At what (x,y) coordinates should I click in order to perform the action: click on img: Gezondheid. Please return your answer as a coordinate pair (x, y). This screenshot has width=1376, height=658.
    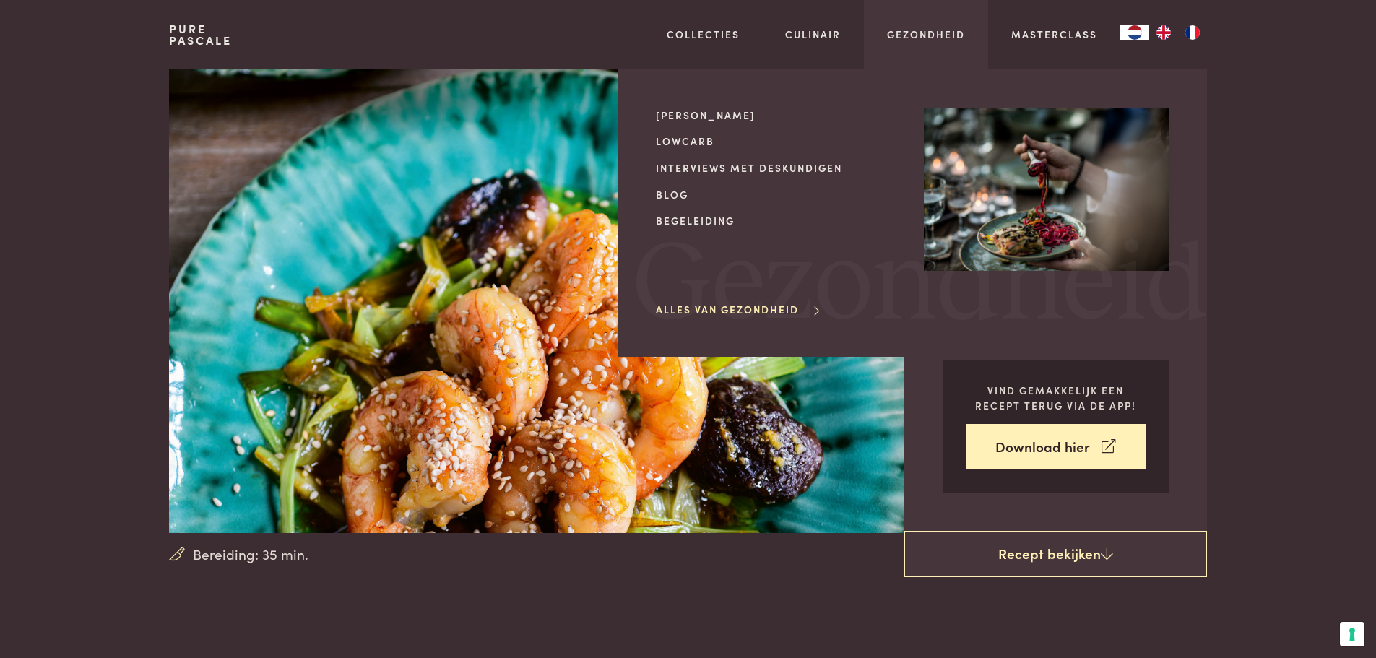
    Looking at the image, I should click on (1046, 189).